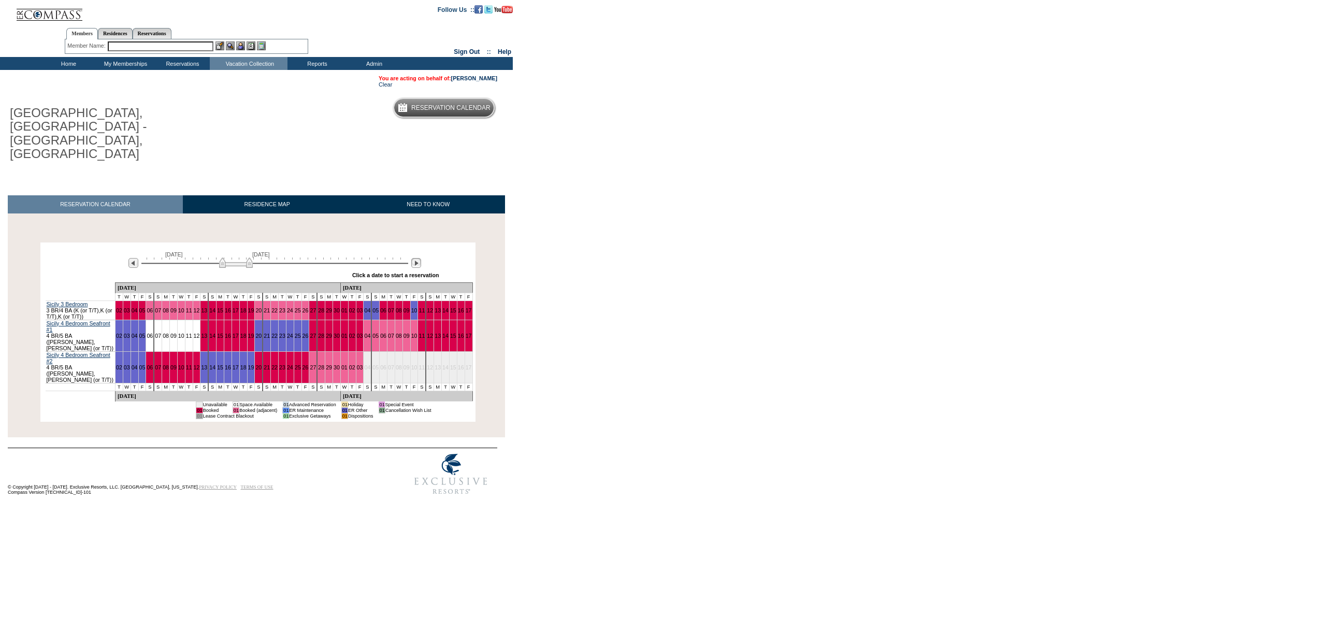 The width and height of the screenshot is (1326, 629). What do you see at coordinates (166, 336) in the screenshot?
I see `a: 08` at bounding box center [166, 336].